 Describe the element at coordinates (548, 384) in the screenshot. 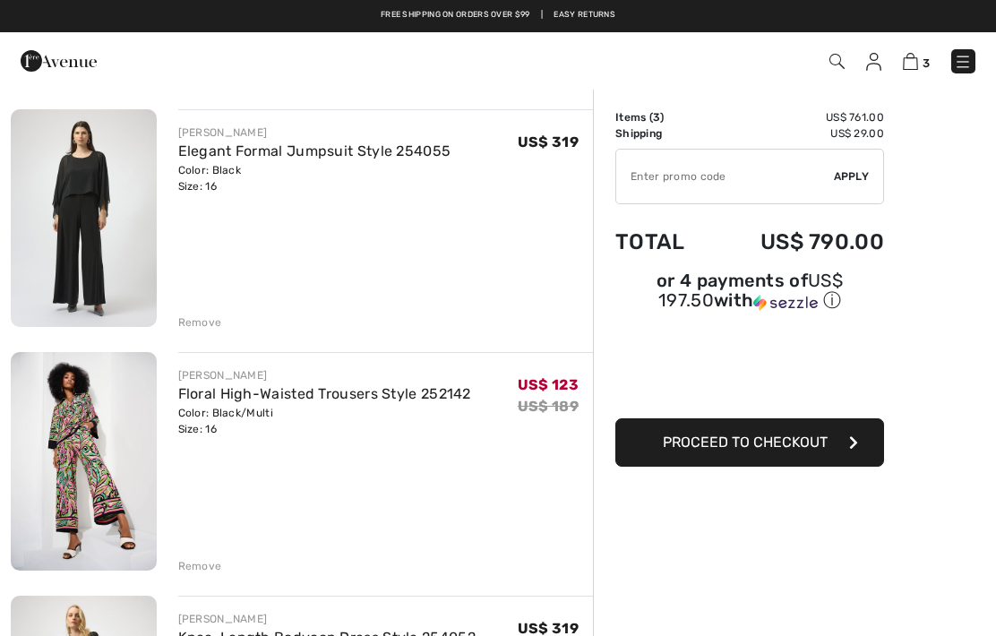

I see `span: US$ 123` at that location.